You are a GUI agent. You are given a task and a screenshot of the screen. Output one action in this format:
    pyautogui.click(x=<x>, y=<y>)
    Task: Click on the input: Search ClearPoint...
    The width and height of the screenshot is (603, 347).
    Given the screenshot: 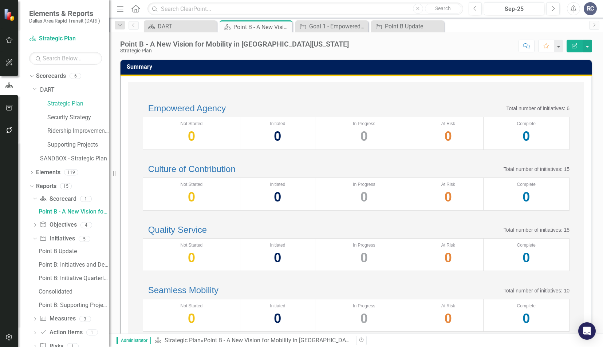 What is the action you would take?
    pyautogui.click(x=305, y=9)
    